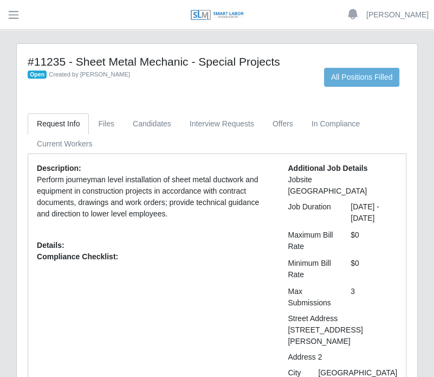 The width and height of the screenshot is (434, 377). Describe the element at coordinates (311, 297) in the screenshot. I see `div: Max Submissions` at that location.